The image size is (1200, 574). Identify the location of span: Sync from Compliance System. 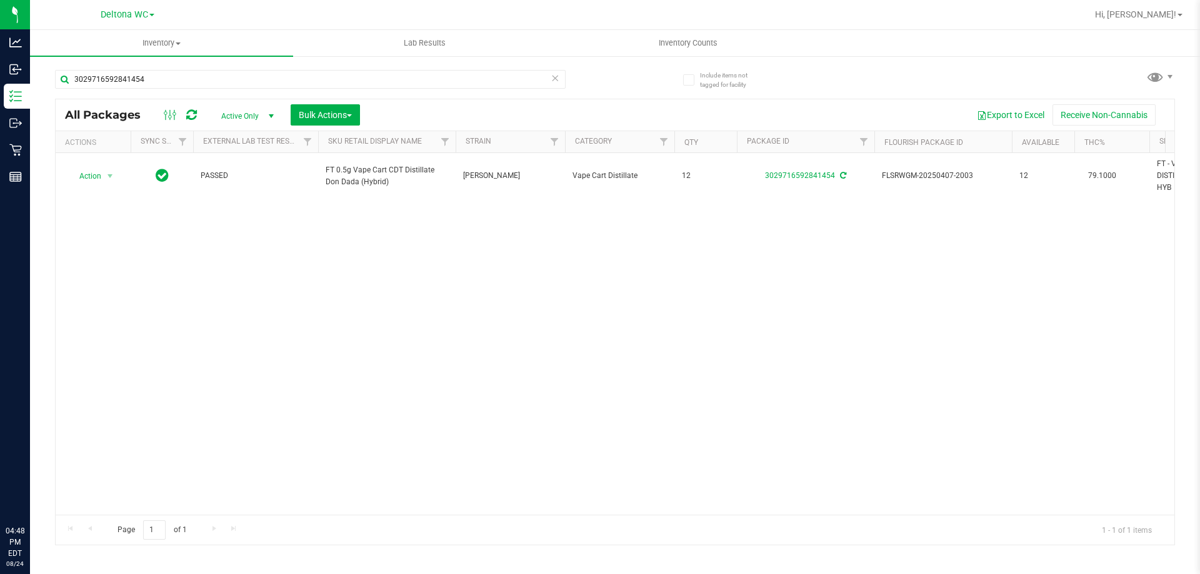
(842, 176).